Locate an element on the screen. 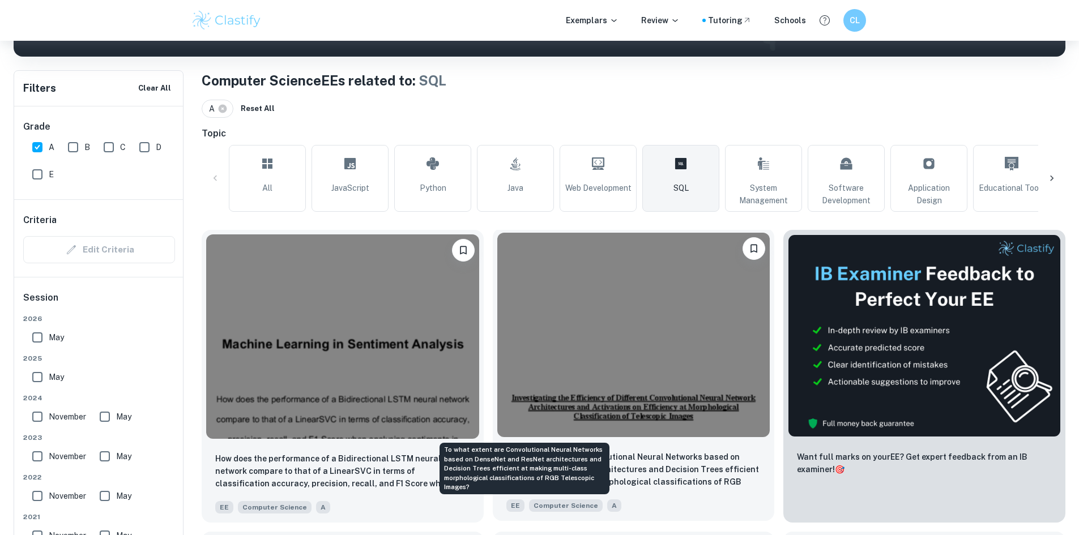 Image resolution: width=1079 pixels, height=535 pixels. span: 2021 is located at coordinates (99, 517).